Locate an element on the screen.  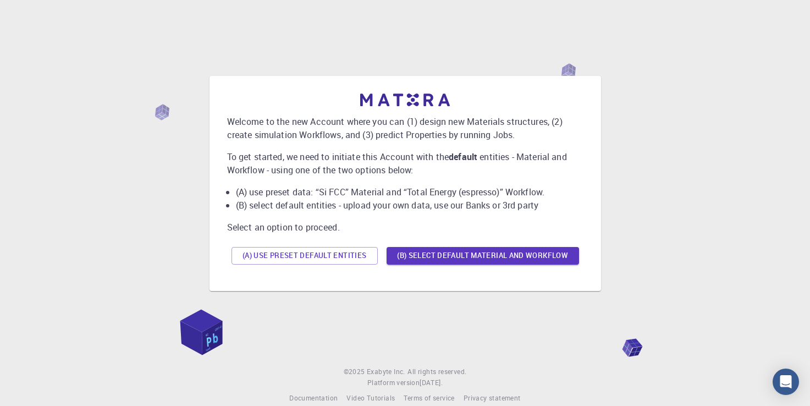
a: Documentation is located at coordinates (314, 398).